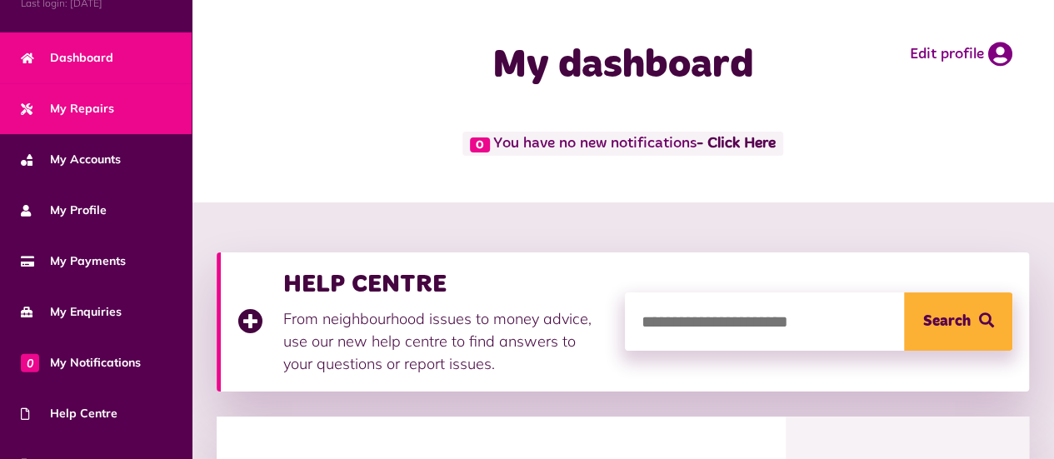 This screenshot has height=459, width=1054. Describe the element at coordinates (735, 144) in the screenshot. I see `a: - Click Here` at that location.